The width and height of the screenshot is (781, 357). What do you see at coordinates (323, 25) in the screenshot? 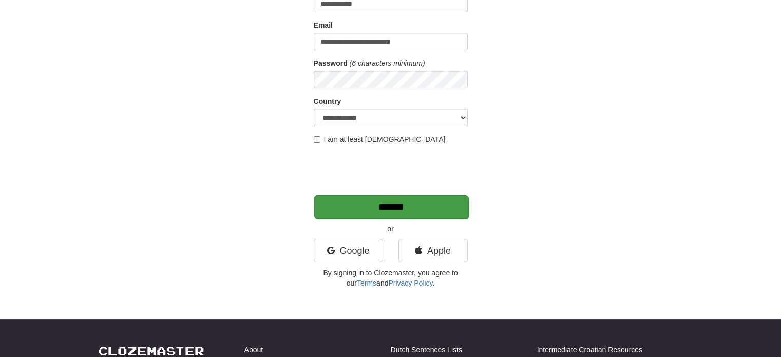
I see `label: Email` at bounding box center [323, 25].